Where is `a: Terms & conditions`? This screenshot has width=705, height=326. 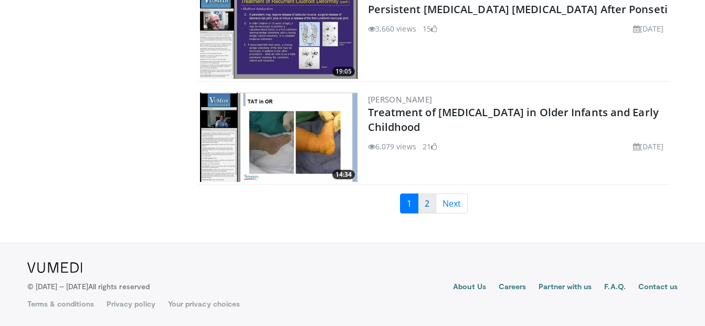 a: Terms & conditions is located at coordinates (60, 303).